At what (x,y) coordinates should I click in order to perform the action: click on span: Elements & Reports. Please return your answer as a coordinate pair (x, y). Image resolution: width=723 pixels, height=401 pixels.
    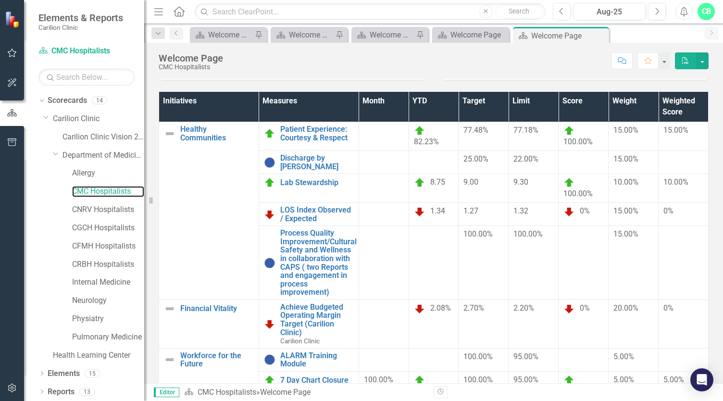
    Looking at the image, I should click on (81, 18).